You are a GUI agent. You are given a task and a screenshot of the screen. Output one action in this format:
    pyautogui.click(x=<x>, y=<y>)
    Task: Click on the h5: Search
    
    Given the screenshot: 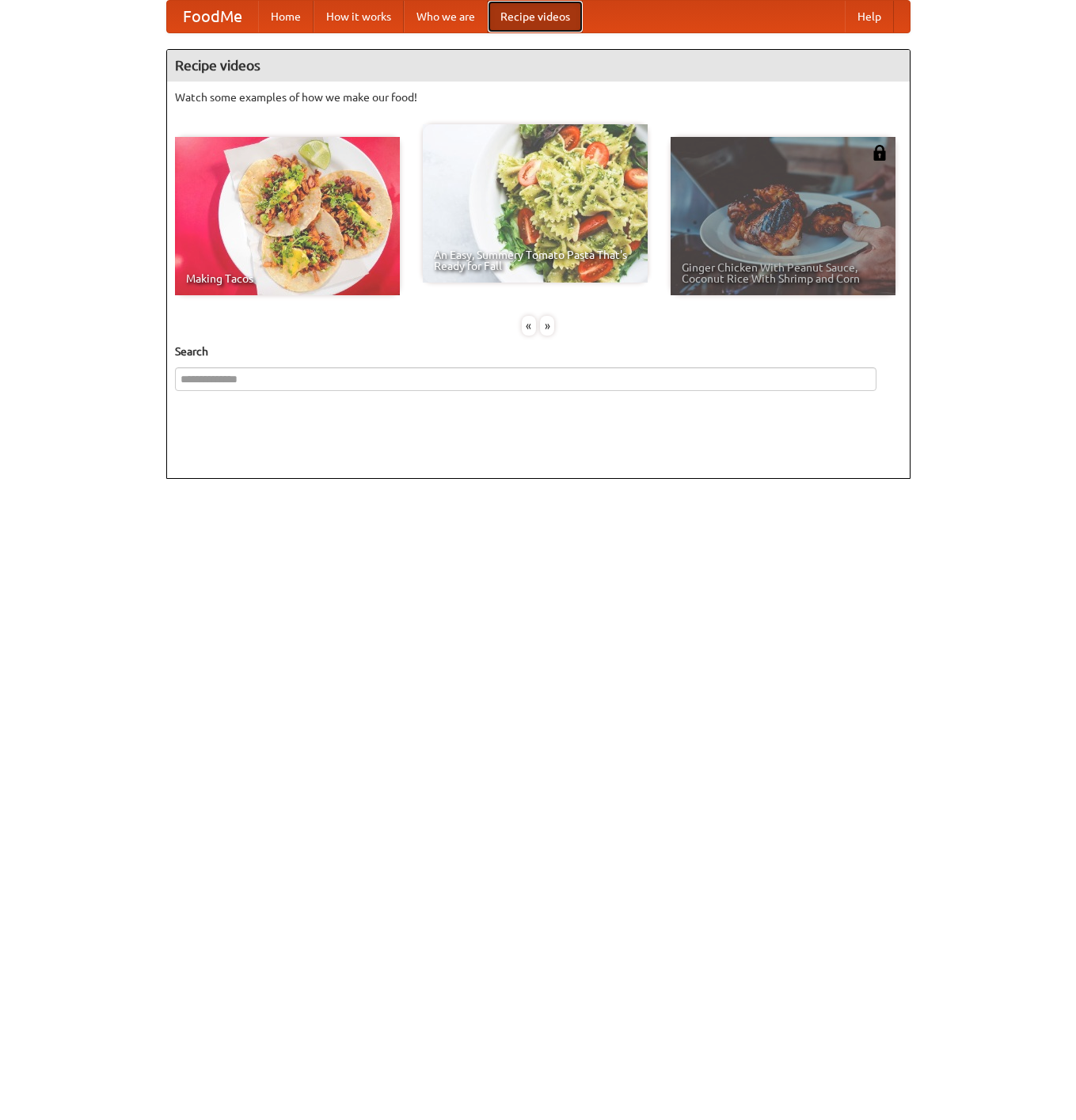 What is the action you would take?
    pyautogui.click(x=538, y=351)
    